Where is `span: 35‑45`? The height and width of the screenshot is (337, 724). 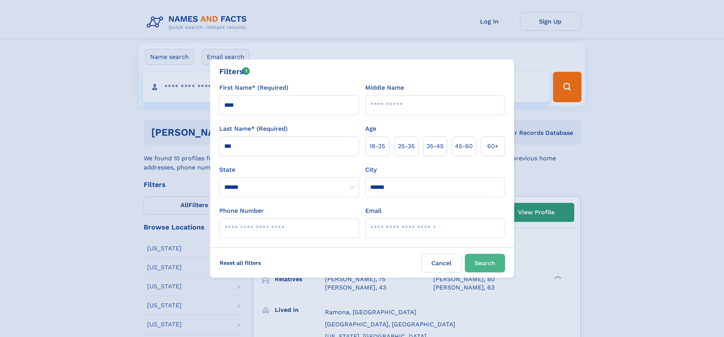
span: 35‑45 is located at coordinates (435, 146).